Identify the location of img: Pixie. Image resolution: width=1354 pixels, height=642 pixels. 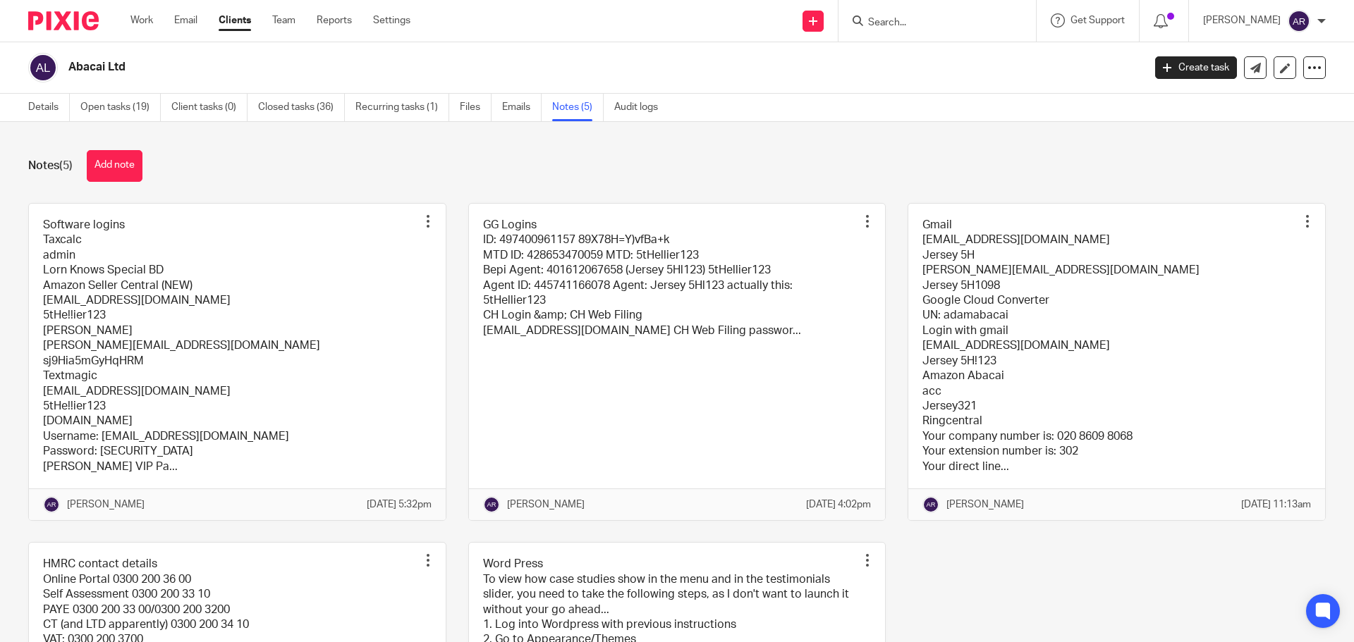
(63, 20).